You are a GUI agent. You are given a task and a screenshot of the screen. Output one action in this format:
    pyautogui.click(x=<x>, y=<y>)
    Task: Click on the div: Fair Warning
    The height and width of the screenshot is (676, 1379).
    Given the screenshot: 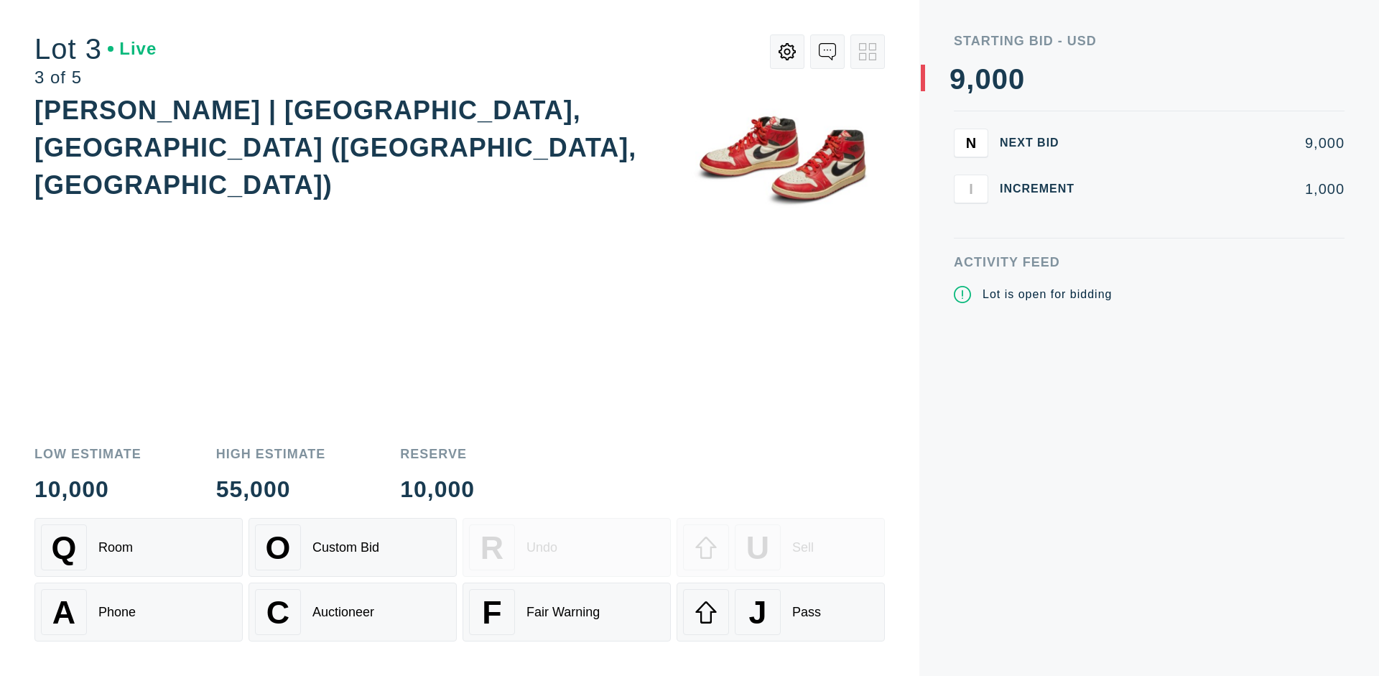 What is the action you would take?
    pyautogui.click(x=563, y=612)
    